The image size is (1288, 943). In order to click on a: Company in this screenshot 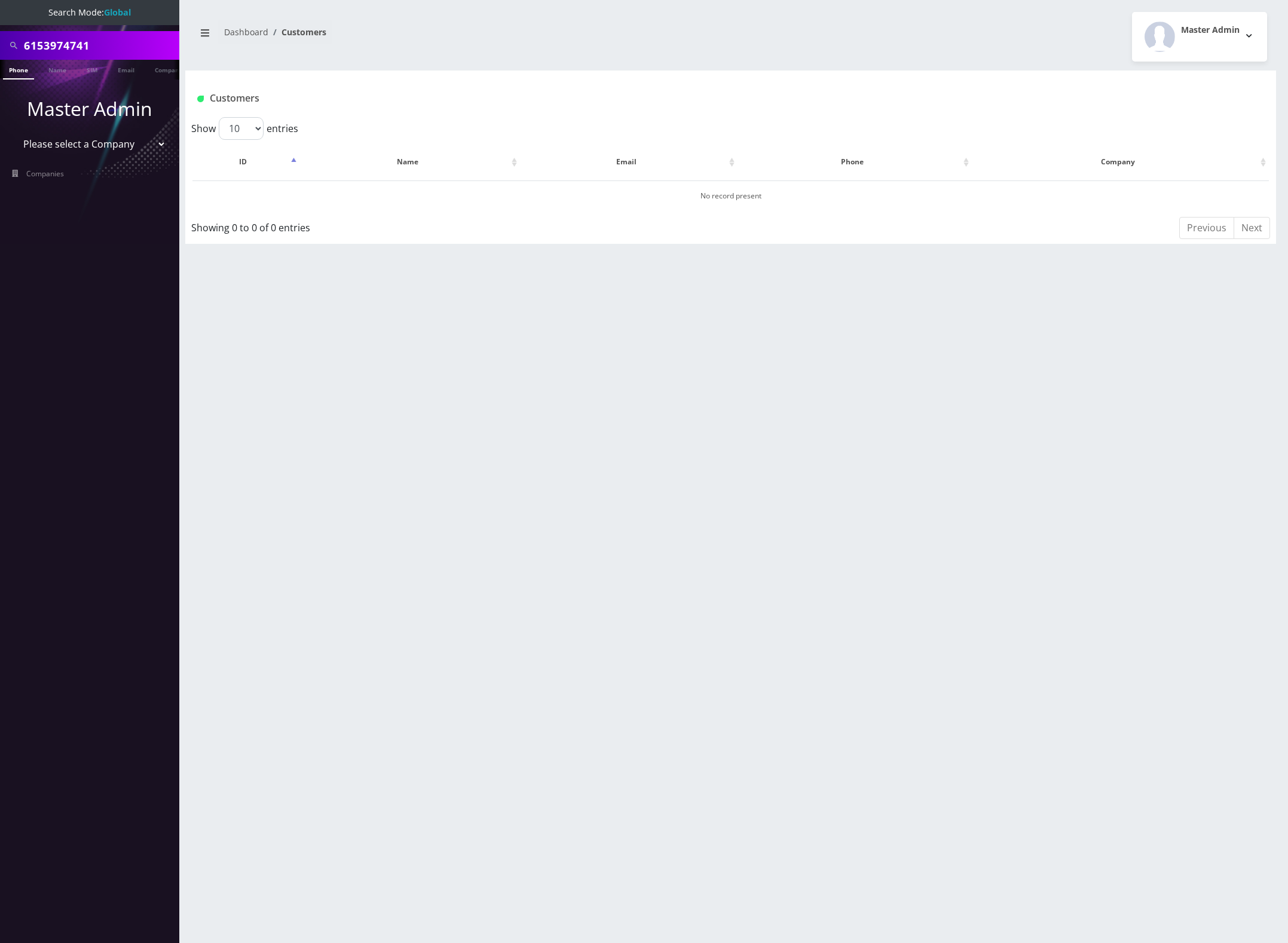, I will do `click(169, 68)`.